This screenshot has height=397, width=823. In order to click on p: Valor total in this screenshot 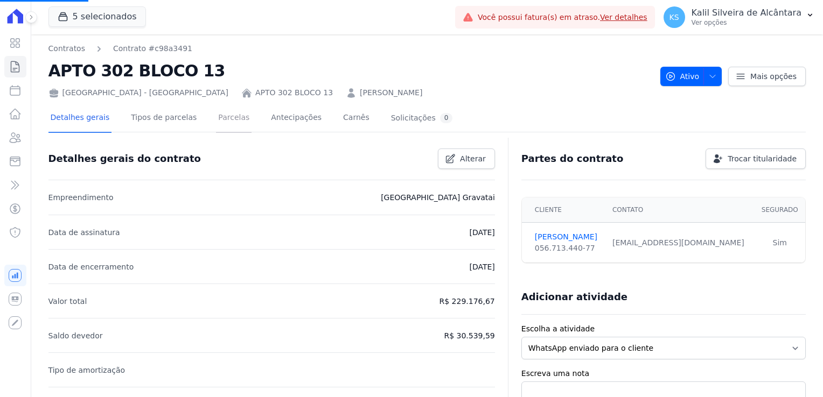, I will do `click(68, 301)`.